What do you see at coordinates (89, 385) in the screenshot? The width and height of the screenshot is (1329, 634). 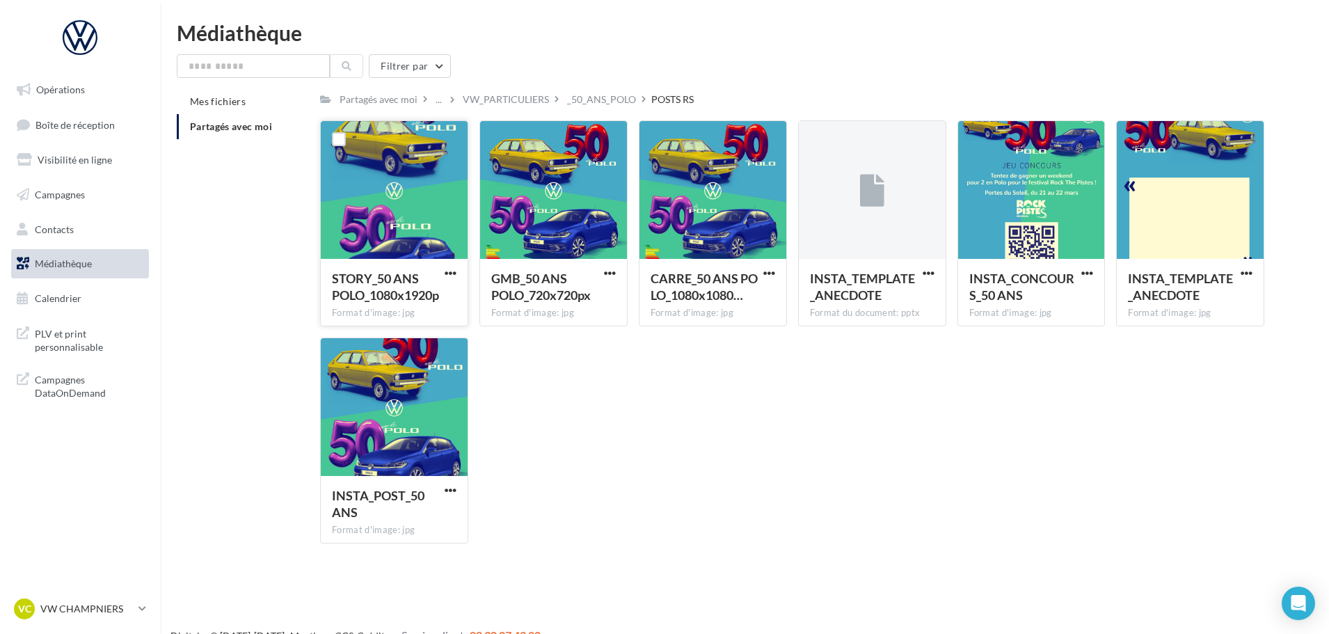 I see `span: Campagnes DataOnDemand` at bounding box center [89, 385].